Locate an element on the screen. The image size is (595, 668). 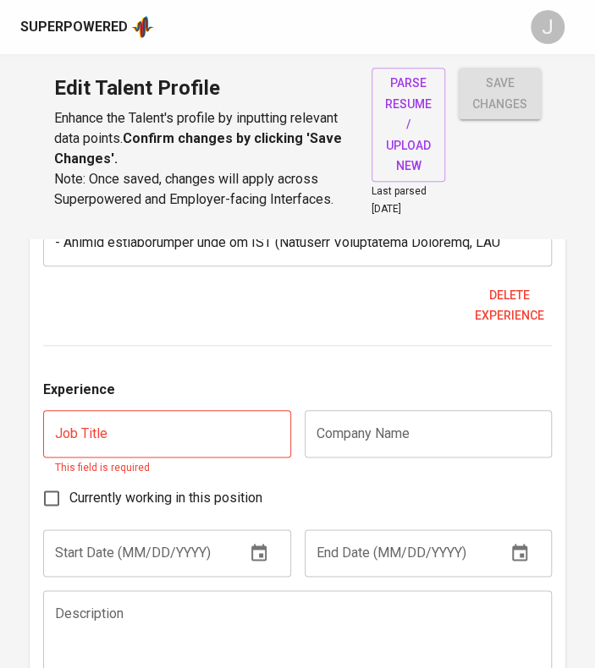
button: Delete experience is located at coordinates (509, 305).